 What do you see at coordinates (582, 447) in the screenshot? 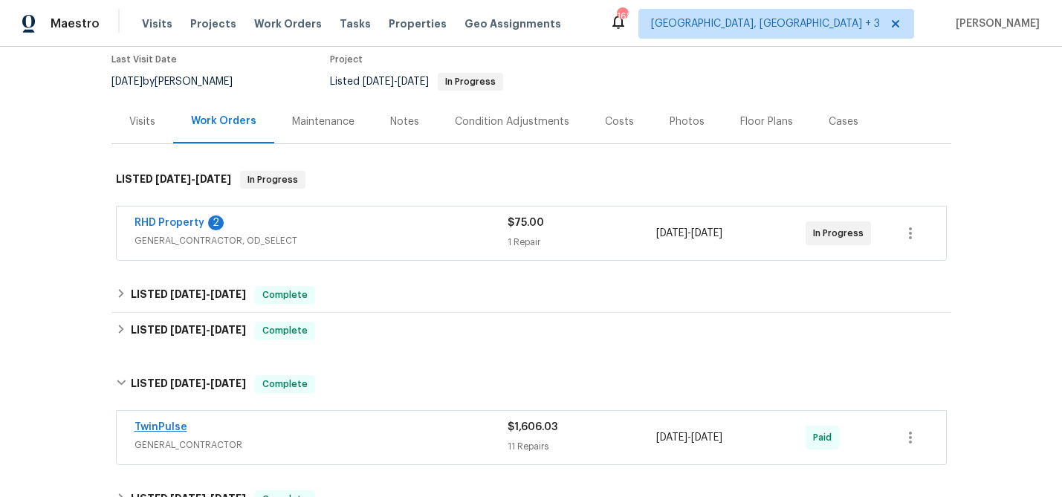
I see `div: 11 Repairs` at bounding box center [582, 447].